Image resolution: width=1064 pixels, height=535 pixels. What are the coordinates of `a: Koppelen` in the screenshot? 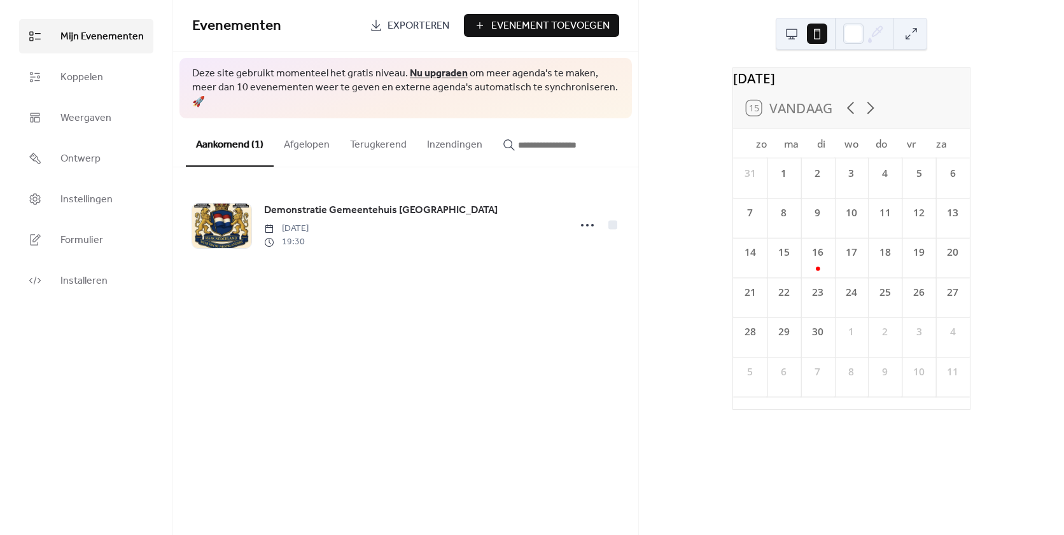 It's located at (86, 77).